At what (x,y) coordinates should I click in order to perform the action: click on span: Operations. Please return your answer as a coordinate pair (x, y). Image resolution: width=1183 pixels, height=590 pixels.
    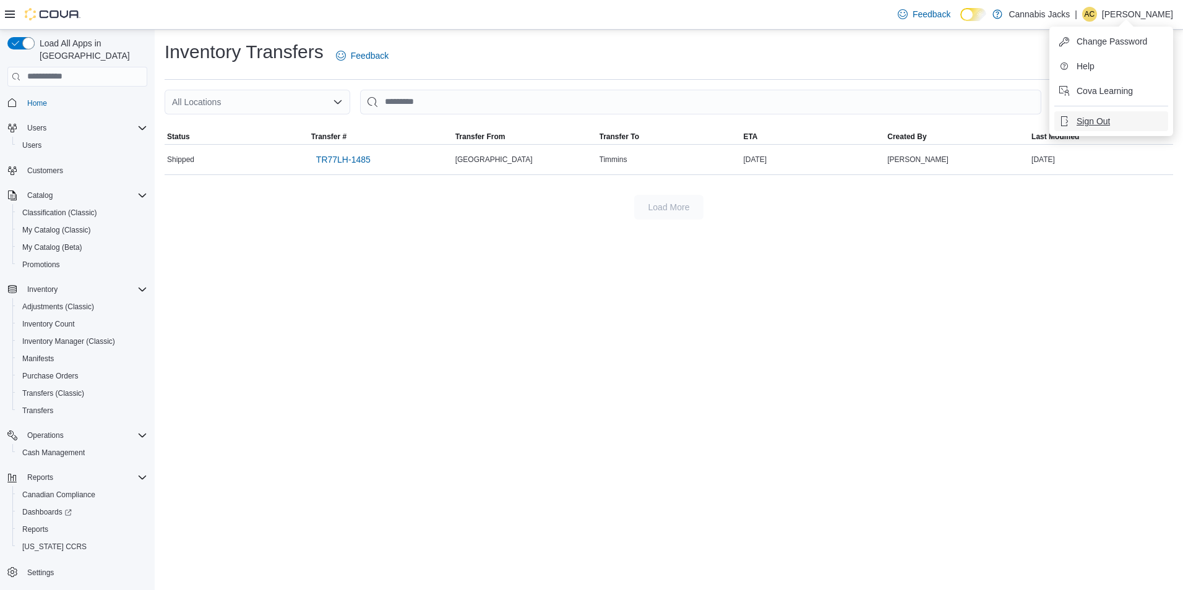
    Looking at the image, I should click on (45, 435).